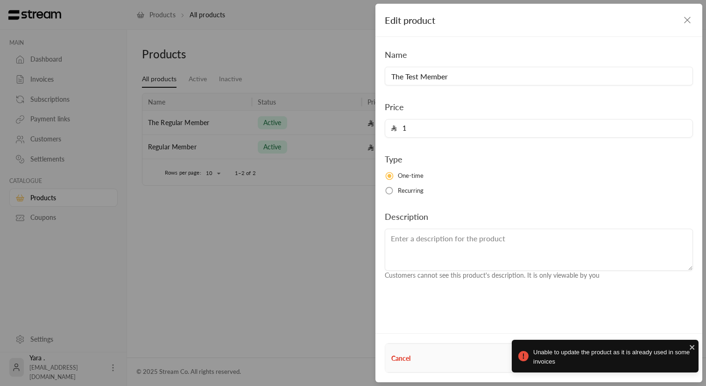 This screenshot has width=706, height=386. I want to click on label: Description, so click(406, 217).